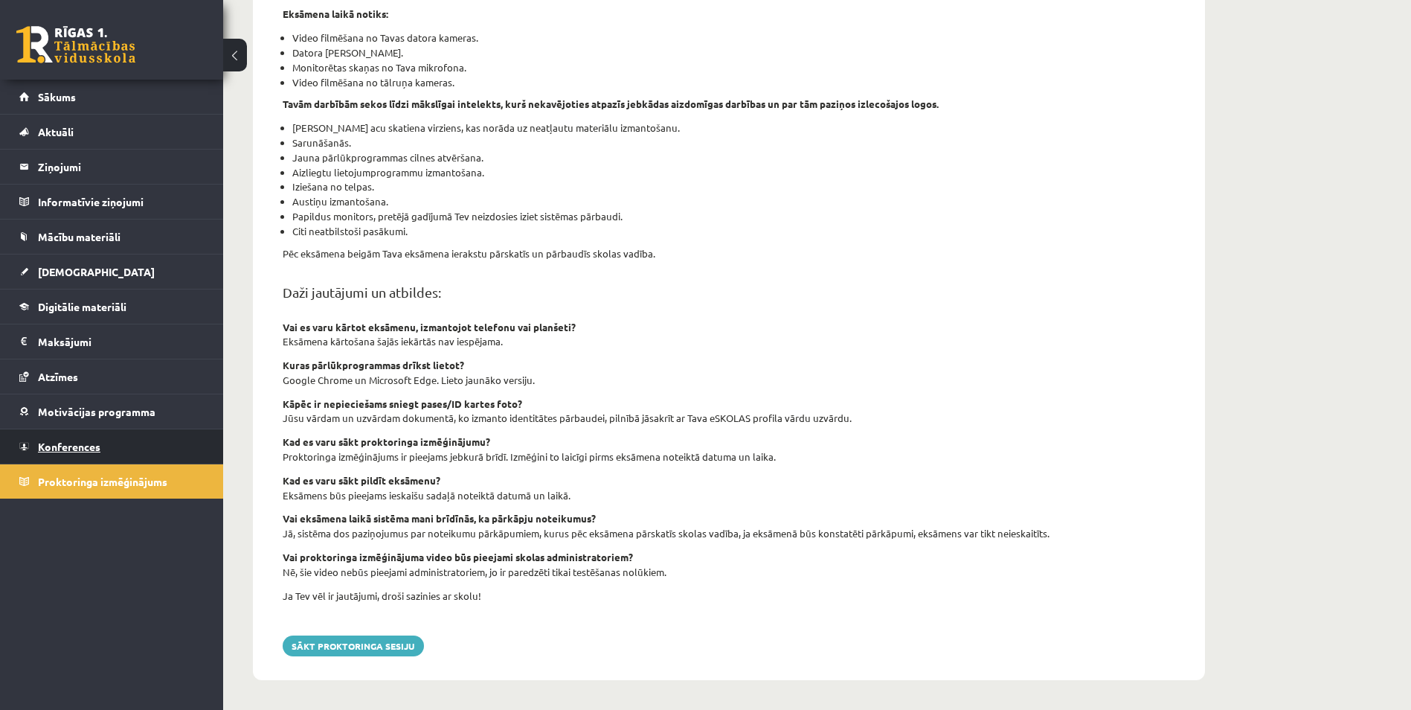 This screenshot has height=710, width=1411. Describe the element at coordinates (58, 376) in the screenshot. I see `span: Atzīmes` at that location.